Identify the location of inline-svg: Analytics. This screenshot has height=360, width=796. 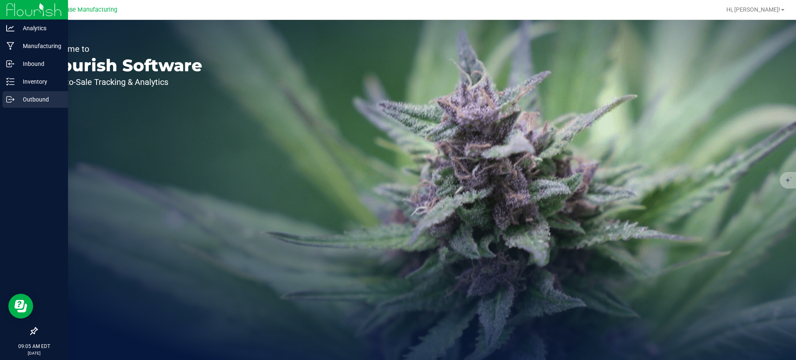
(10, 28).